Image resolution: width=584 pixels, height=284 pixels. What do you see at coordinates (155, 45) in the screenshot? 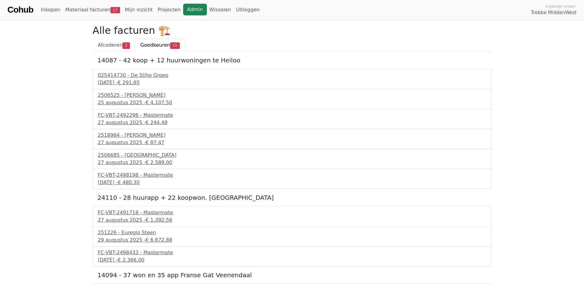
I see `span: Goedkeuren` at bounding box center [155, 45].